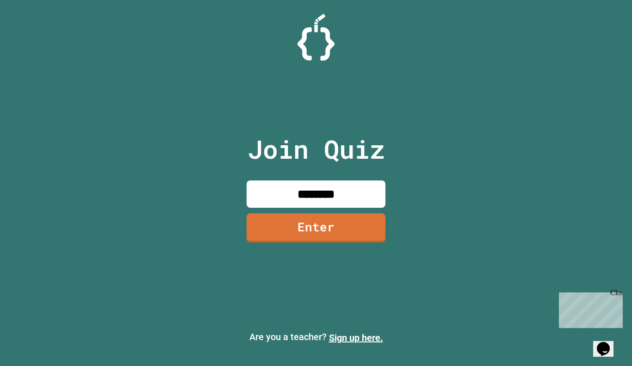 This screenshot has width=632, height=366. I want to click on p: Are you a teacher?, so click(316, 337).